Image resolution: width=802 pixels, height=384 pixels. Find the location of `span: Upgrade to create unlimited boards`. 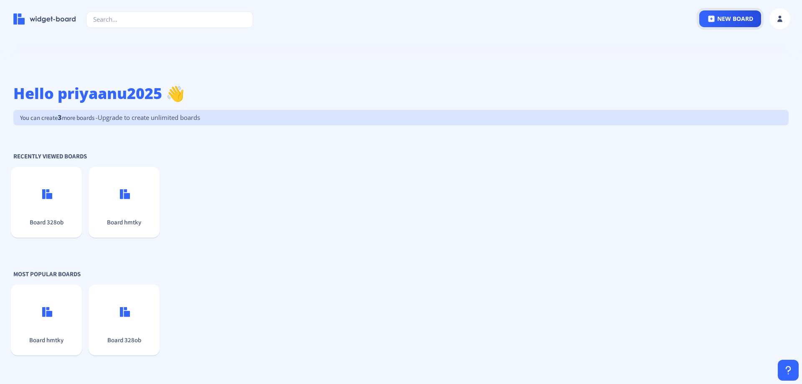

span: Upgrade to create unlimited boards is located at coordinates (149, 117).